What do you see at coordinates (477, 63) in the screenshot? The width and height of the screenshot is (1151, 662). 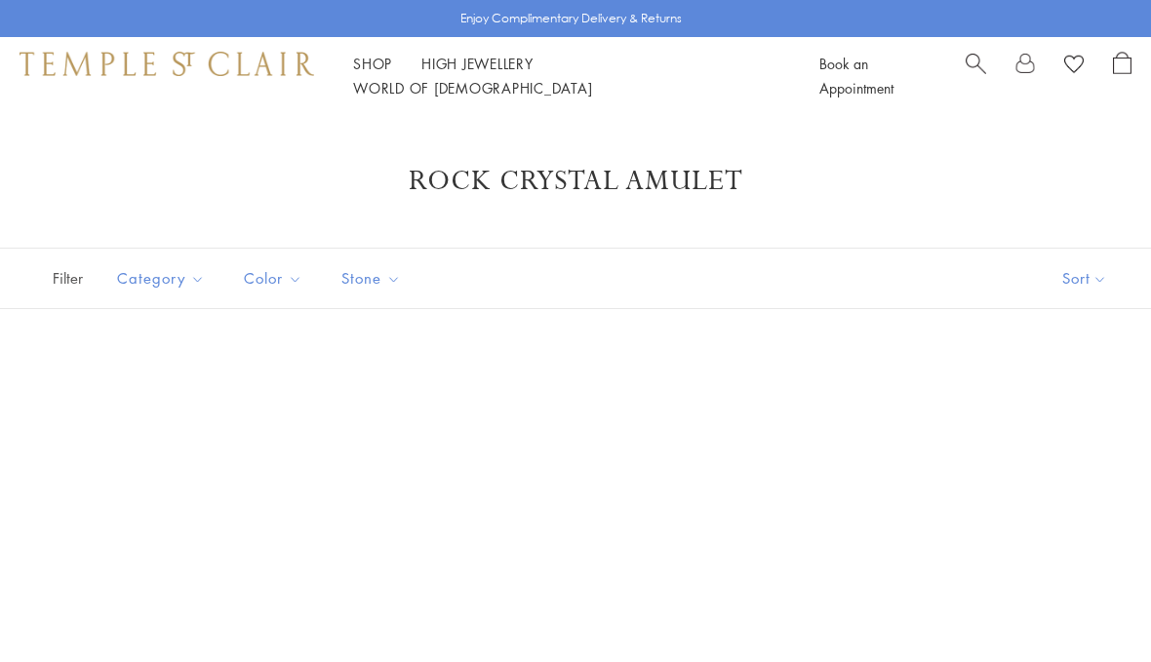 I see `a: High JewelleryHigh Jewellery` at bounding box center [477, 63].